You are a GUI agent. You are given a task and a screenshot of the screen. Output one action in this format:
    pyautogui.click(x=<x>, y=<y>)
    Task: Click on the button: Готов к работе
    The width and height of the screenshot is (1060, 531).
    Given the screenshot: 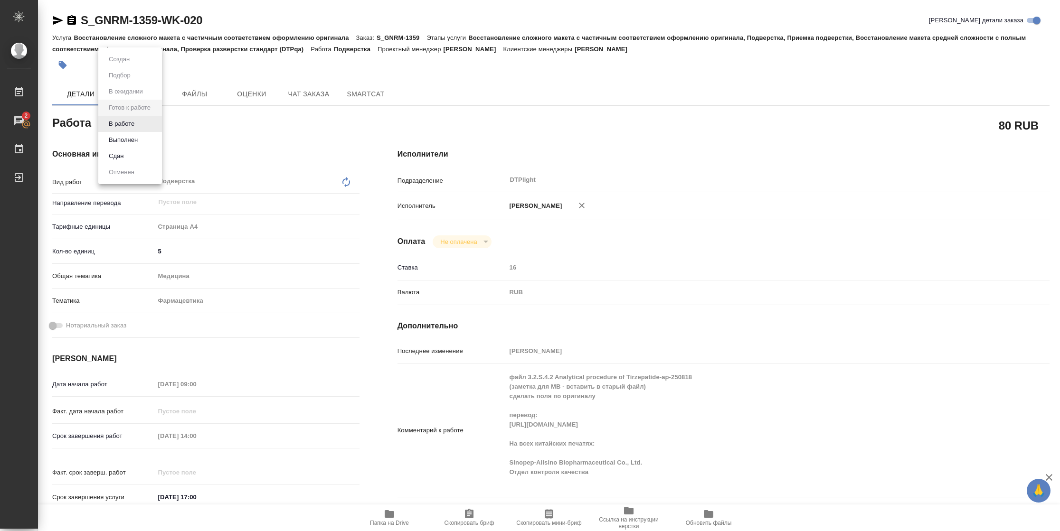 What is the action you would take?
    pyautogui.click(x=130, y=108)
    